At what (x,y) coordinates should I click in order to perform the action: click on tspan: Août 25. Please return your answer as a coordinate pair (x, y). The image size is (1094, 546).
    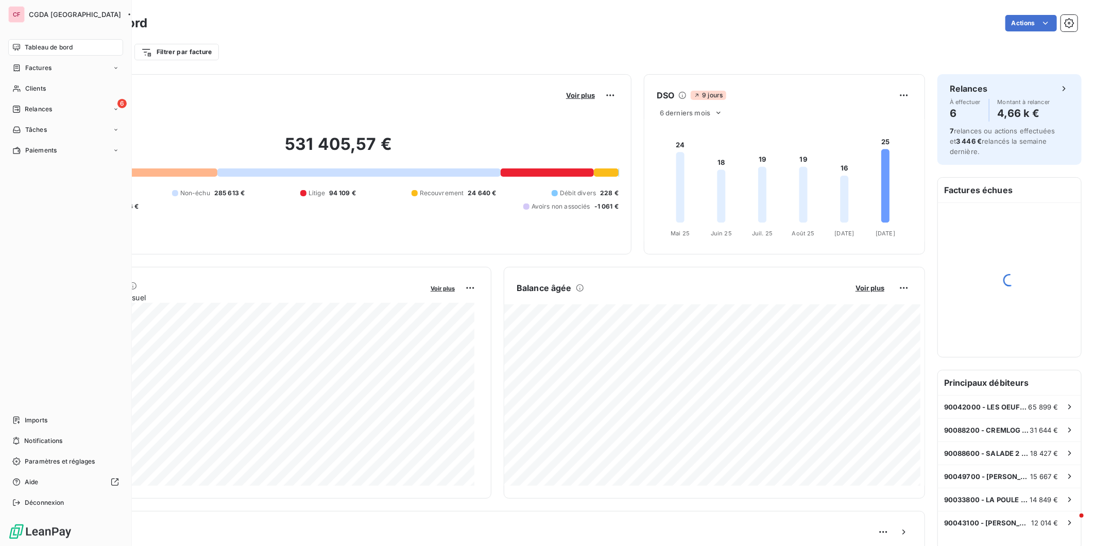
    Looking at the image, I should click on (804, 233).